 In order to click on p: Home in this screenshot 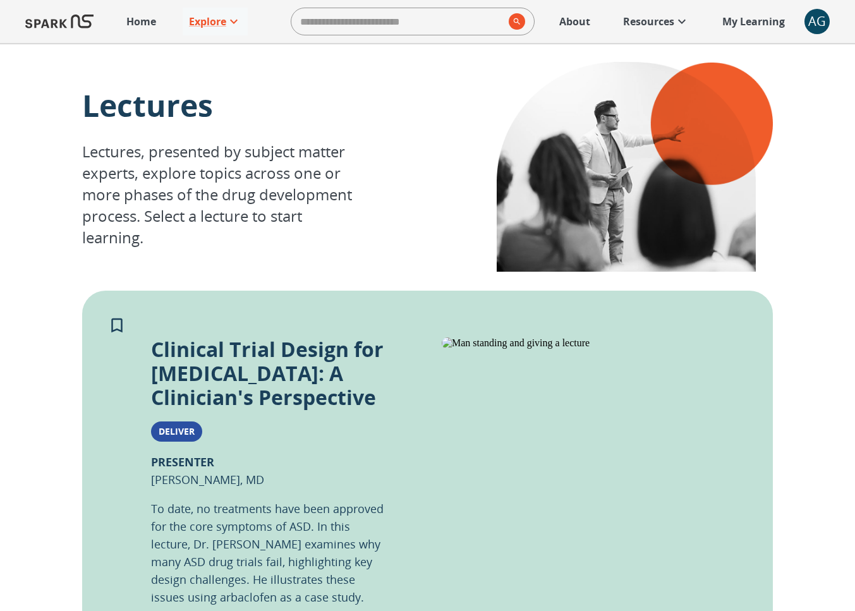, I will do `click(141, 21)`.